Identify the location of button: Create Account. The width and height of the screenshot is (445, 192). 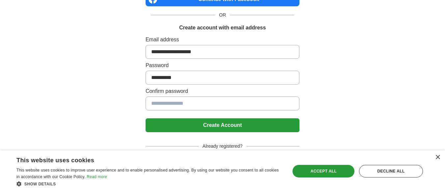
(222, 125).